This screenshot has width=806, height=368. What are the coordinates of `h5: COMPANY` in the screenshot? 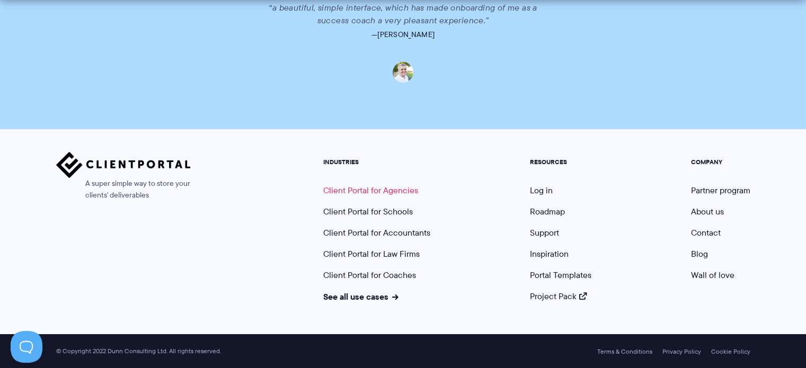 It's located at (721, 162).